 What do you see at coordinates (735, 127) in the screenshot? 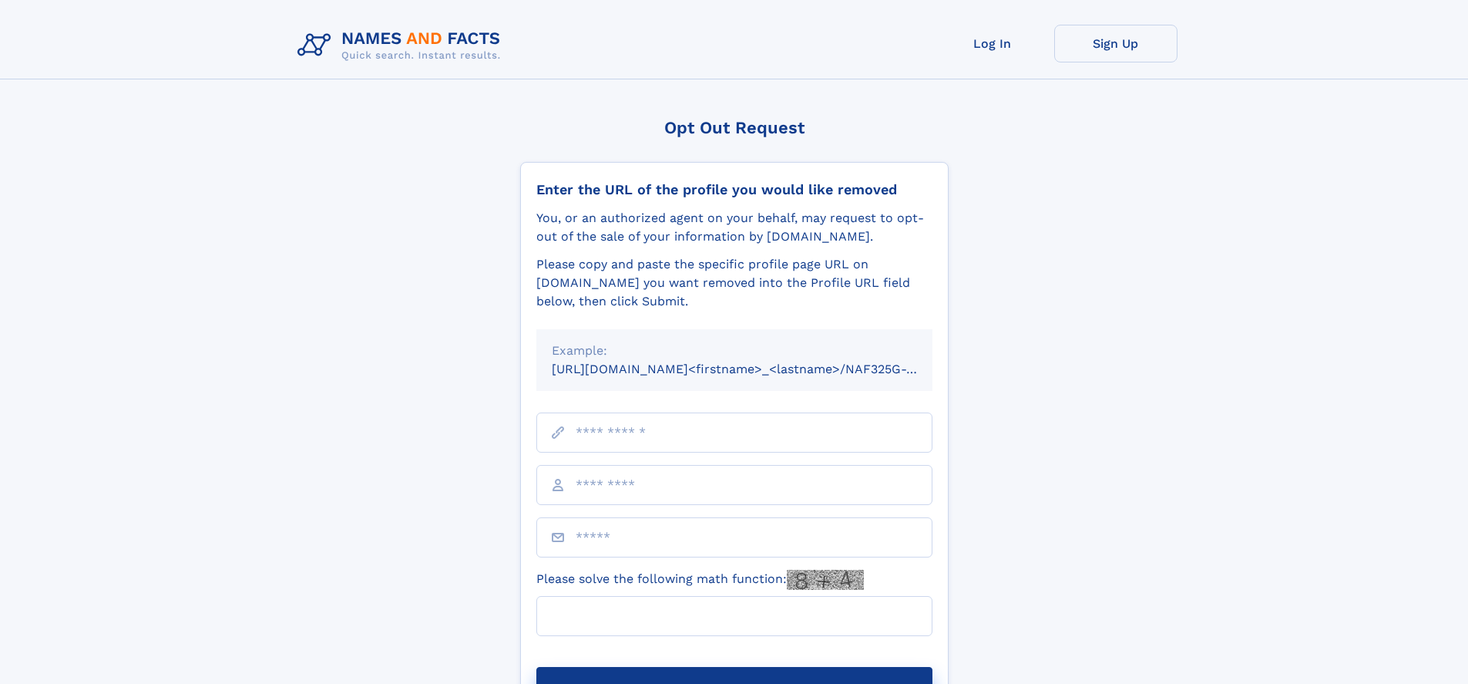
I see `div: Opt Out Request` at bounding box center [735, 127].